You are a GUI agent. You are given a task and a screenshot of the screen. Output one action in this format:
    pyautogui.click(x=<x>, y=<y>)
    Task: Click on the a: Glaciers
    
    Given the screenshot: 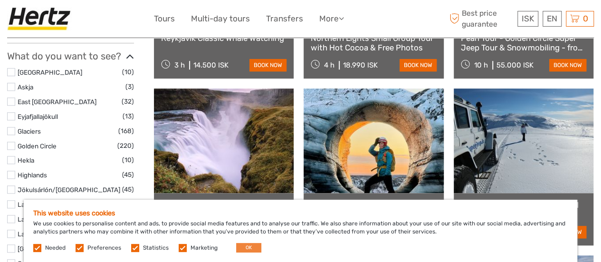 What is the action you would take?
    pyautogui.click(x=29, y=131)
    